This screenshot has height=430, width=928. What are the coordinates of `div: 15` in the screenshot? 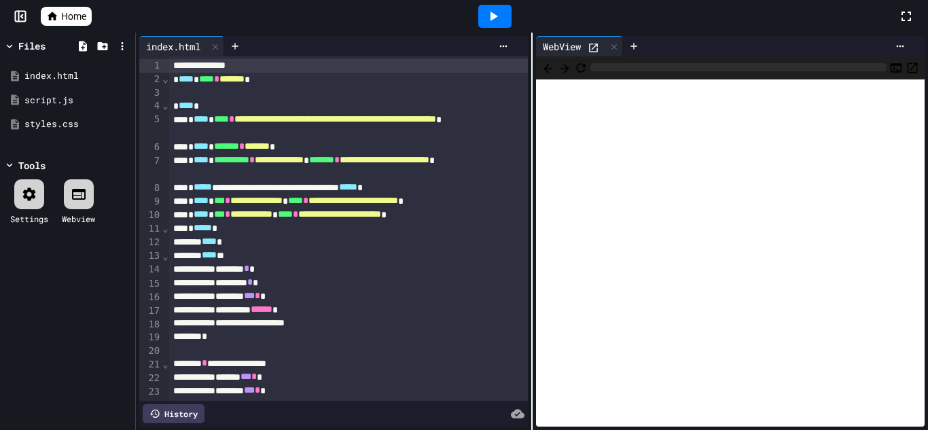 It's located at (150, 284).